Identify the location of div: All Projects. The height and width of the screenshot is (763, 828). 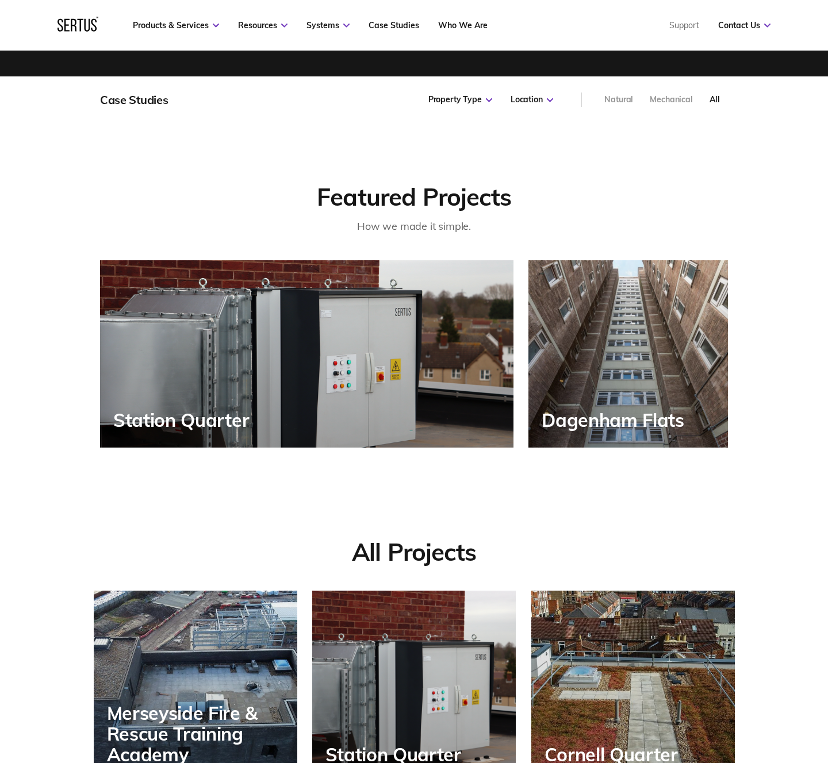
(414, 552).